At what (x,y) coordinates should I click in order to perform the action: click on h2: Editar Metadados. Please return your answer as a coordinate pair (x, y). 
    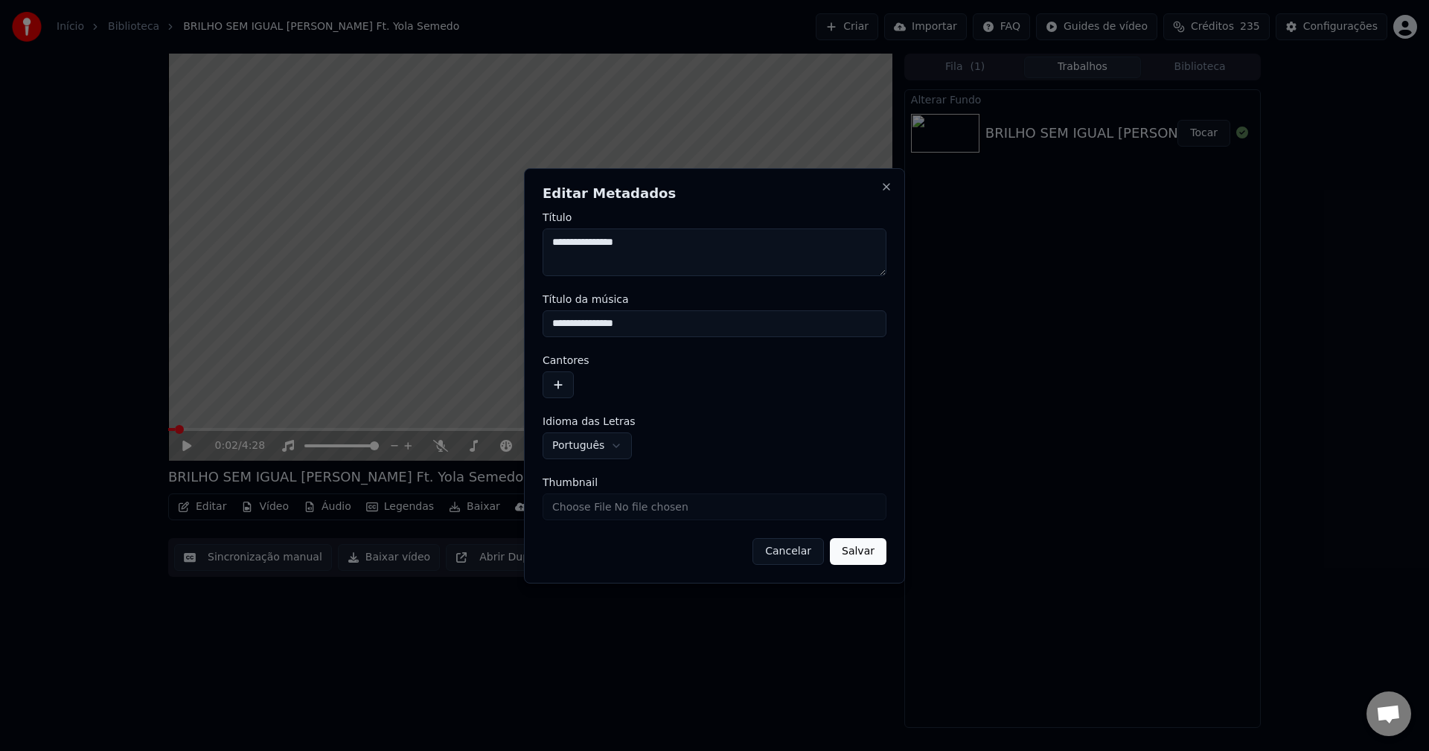
    Looking at the image, I should click on (714, 193).